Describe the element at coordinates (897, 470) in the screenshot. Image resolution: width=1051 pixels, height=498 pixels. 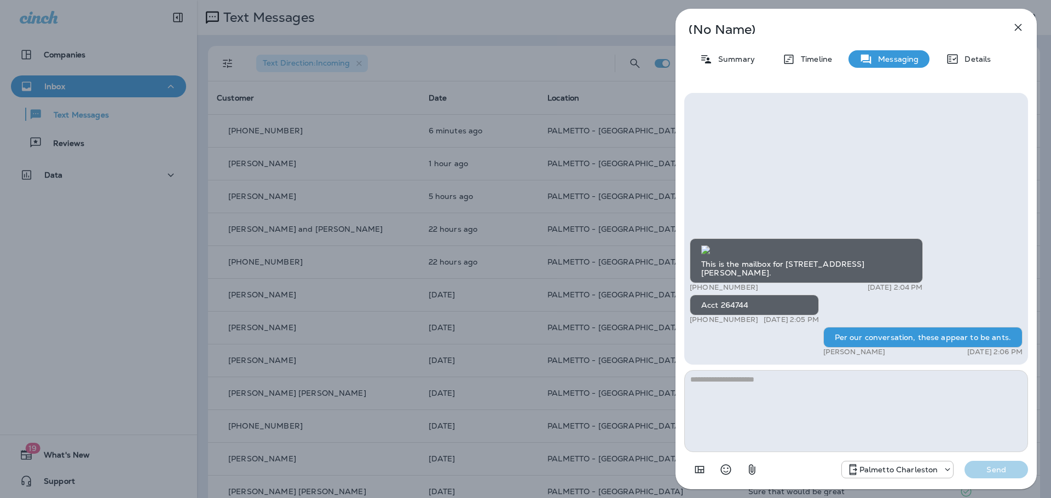
I see `div: +1 (843) 277-8322` at that location.